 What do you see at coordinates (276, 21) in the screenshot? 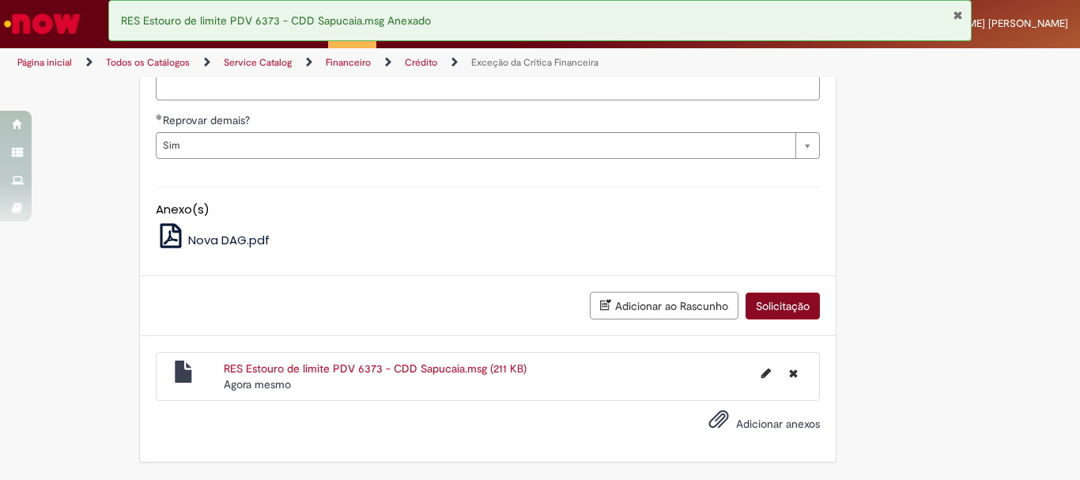
I see `span: RES Estouro de limite PDV 6373 - CDD Sapucaia.msg Anexado` at bounding box center [276, 21].